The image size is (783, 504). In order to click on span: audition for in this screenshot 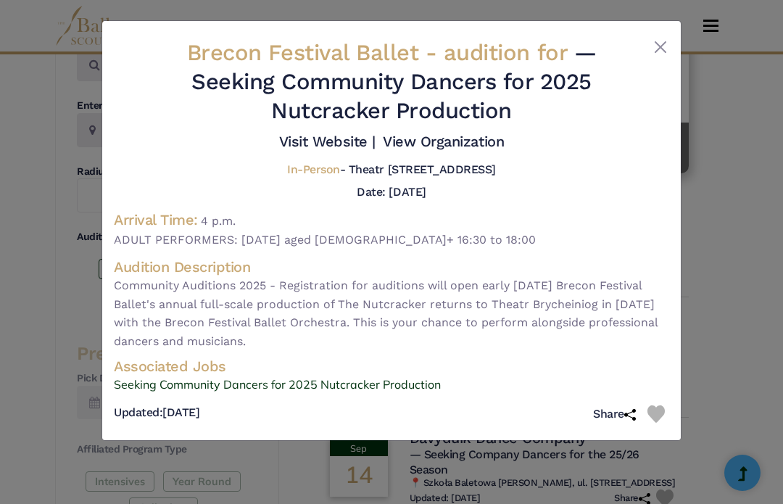, I will do `click(505, 52)`.